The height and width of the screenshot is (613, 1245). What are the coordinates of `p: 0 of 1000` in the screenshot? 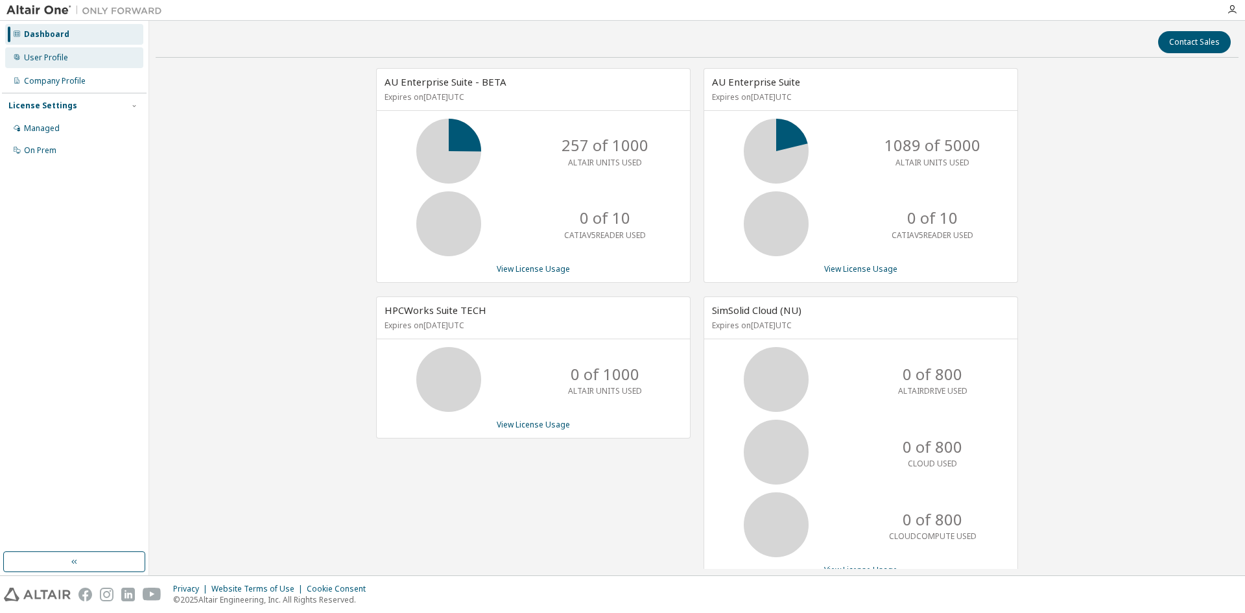 It's located at (605, 374).